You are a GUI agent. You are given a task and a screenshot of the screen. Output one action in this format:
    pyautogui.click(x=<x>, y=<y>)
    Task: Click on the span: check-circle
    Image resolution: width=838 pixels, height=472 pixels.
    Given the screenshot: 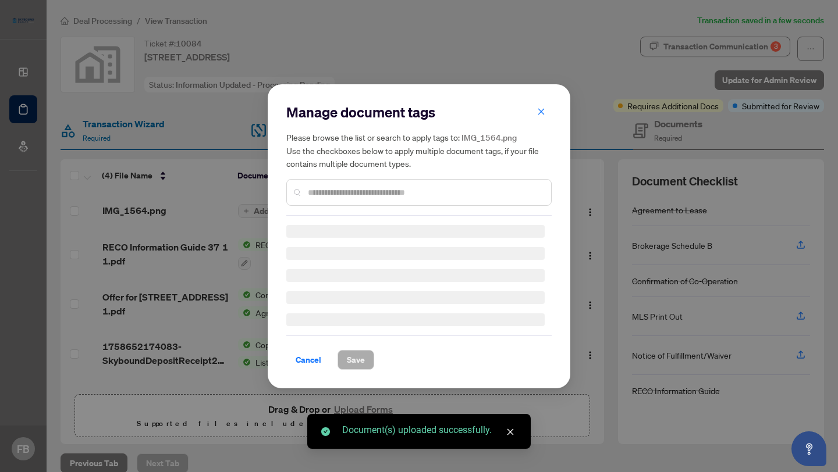 What is the action you would take?
    pyautogui.click(x=325, y=432)
    